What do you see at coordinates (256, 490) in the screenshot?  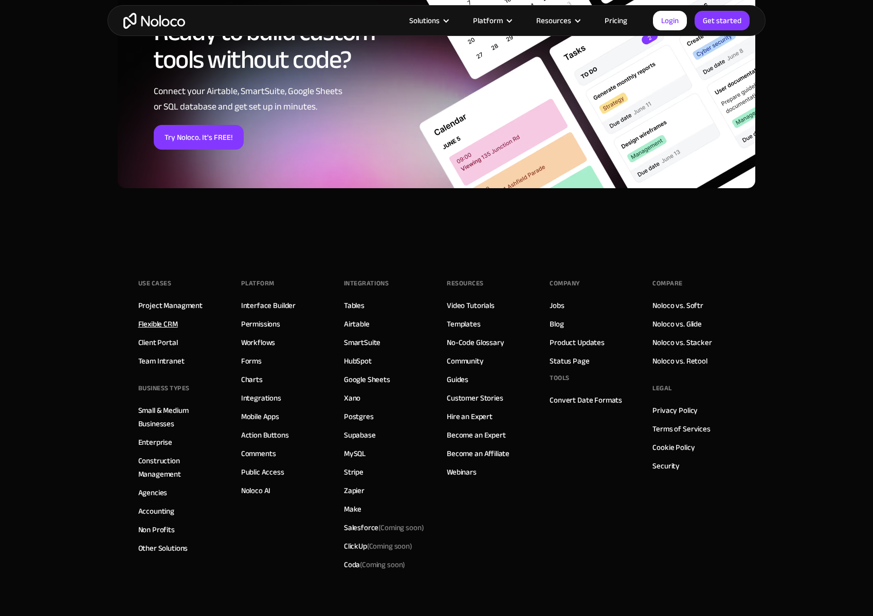 I see `a: Noloco AI` at bounding box center [256, 490].